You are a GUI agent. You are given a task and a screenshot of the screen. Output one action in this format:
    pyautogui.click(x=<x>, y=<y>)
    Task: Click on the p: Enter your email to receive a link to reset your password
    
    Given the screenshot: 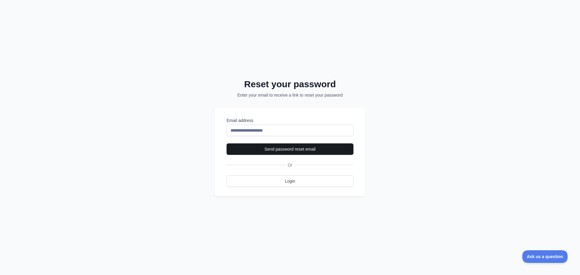 What is the action you would take?
    pyautogui.click(x=290, y=95)
    